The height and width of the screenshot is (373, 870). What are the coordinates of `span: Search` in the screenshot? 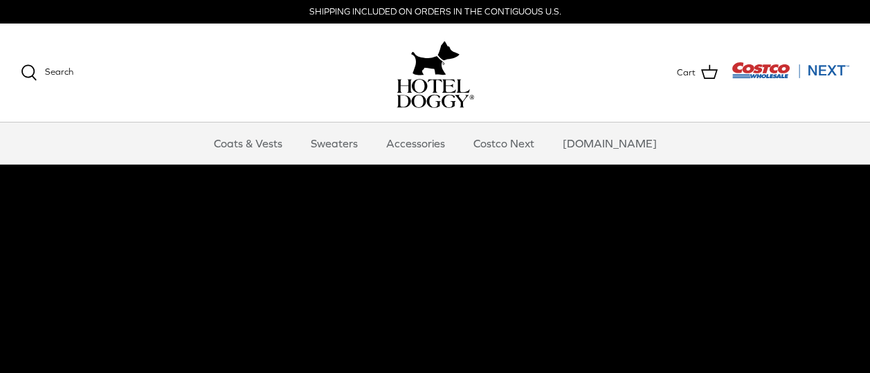 It's located at (59, 71).